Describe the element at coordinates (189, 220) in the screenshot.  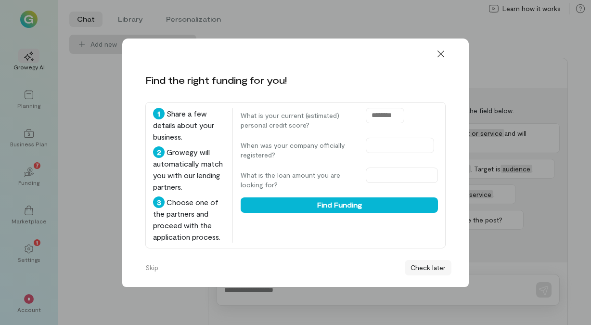
I see `div: Choose one of the partners and proceed with the application process.` at that location.